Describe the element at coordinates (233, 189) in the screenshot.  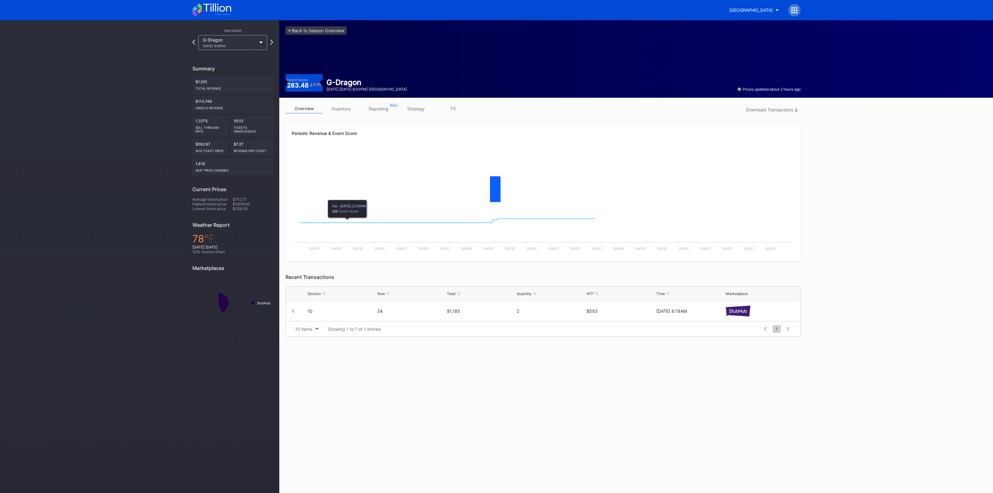
I see `div: Current Prices` at that location.